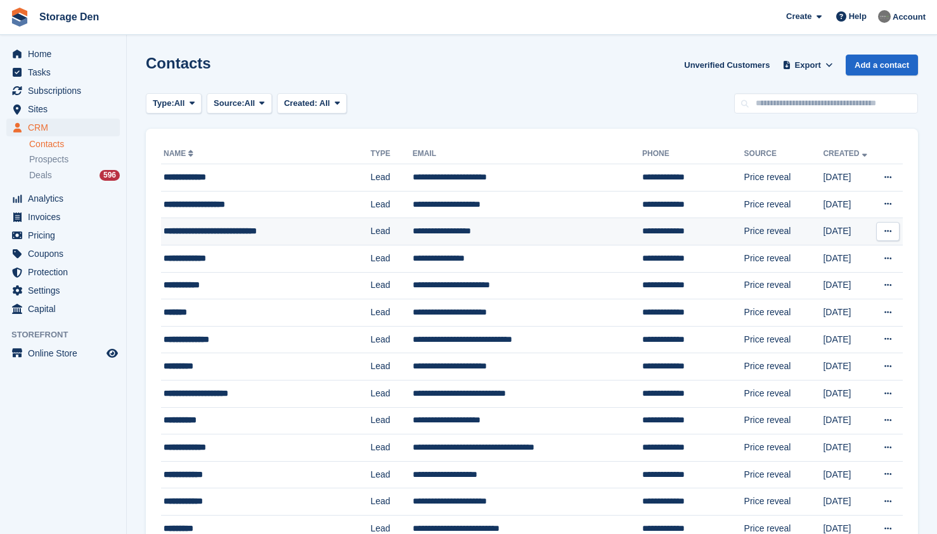 This screenshot has width=937, height=534. What do you see at coordinates (391, 154) in the screenshot?
I see `th: Type` at bounding box center [391, 154].